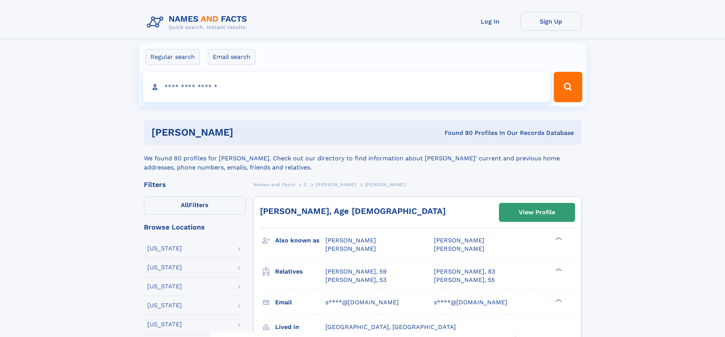  Describe the element at coordinates (305, 185) in the screenshot. I see `span: C` at that location.